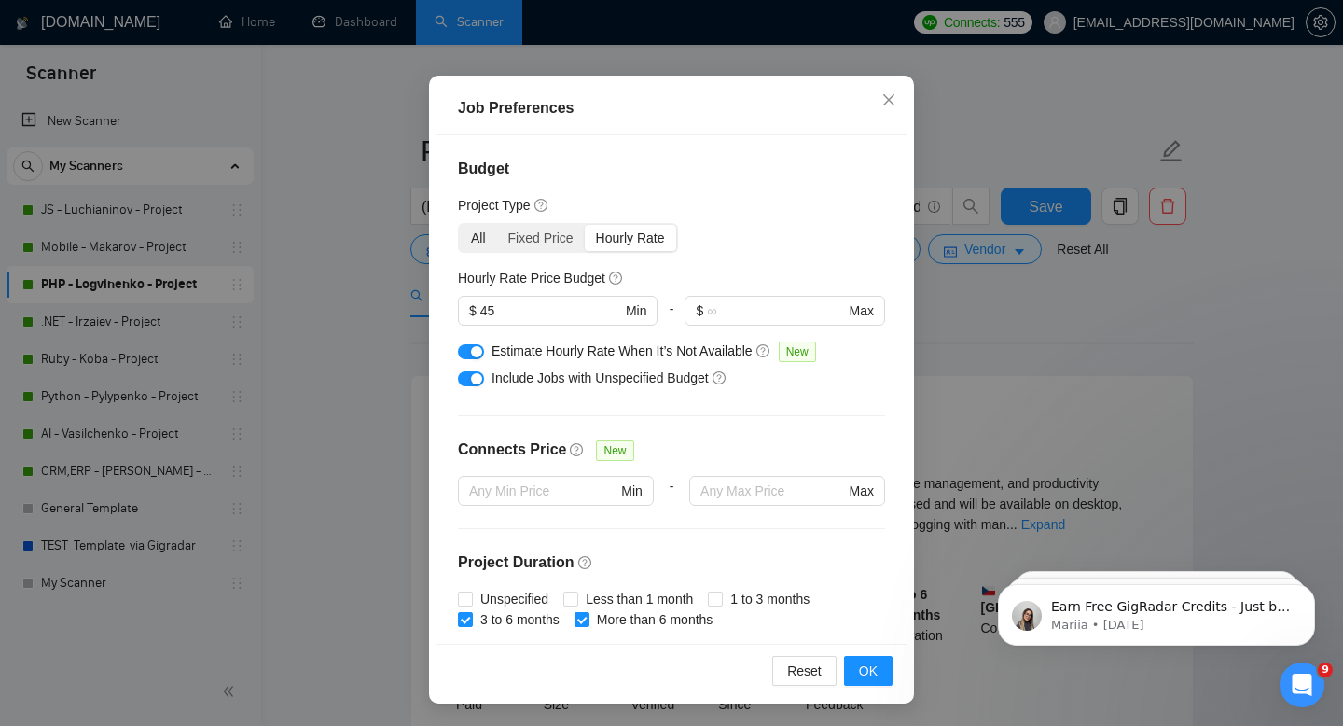 The height and width of the screenshot is (726, 1343). Describe the element at coordinates (804, 671) in the screenshot. I see `span: Reset` at that location.